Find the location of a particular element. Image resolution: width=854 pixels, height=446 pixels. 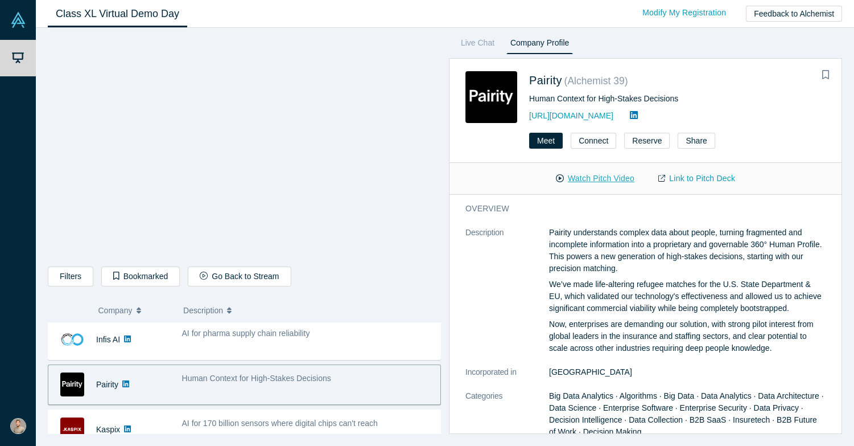

span: Description is located at coordinates (203, 310).